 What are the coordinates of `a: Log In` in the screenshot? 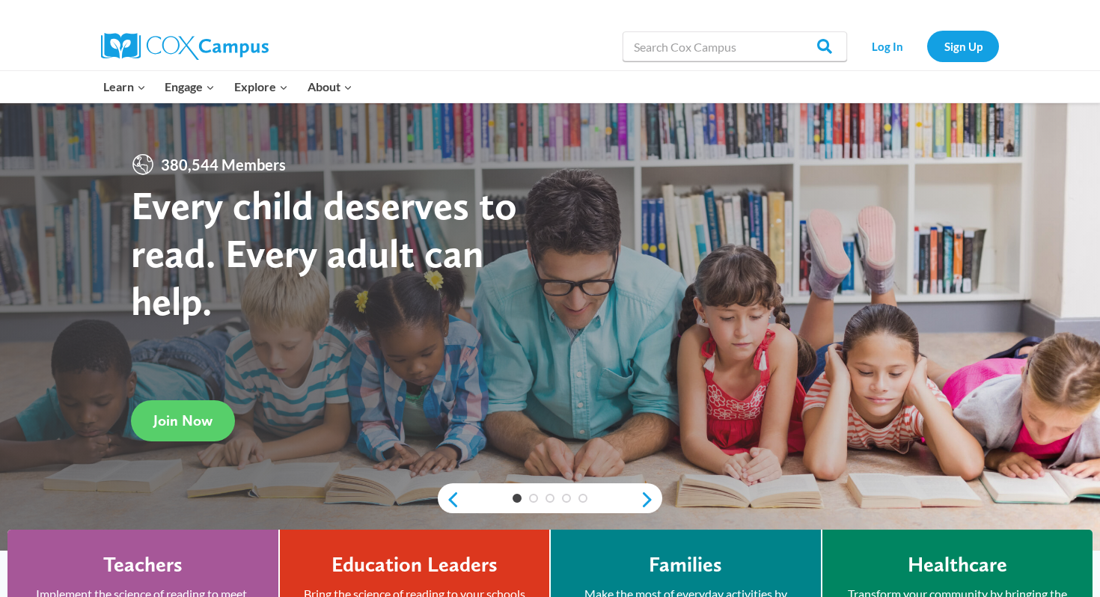 It's located at (887, 46).